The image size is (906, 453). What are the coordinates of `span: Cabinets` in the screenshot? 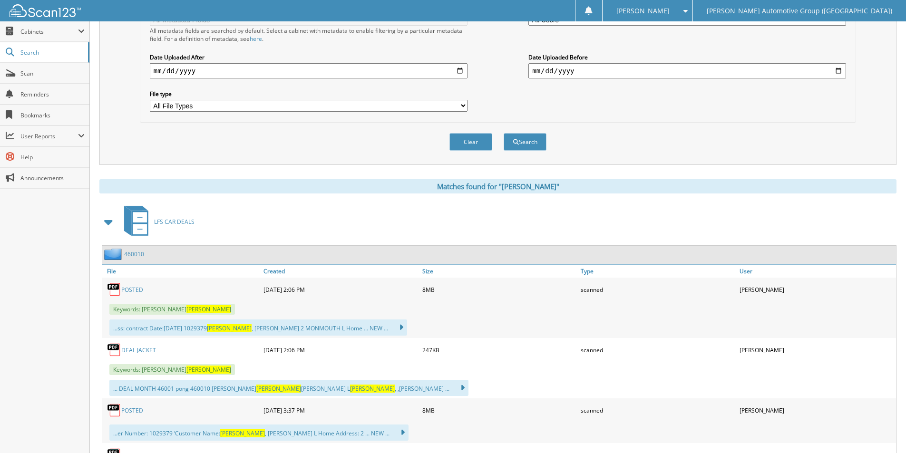 It's located at (49, 31).